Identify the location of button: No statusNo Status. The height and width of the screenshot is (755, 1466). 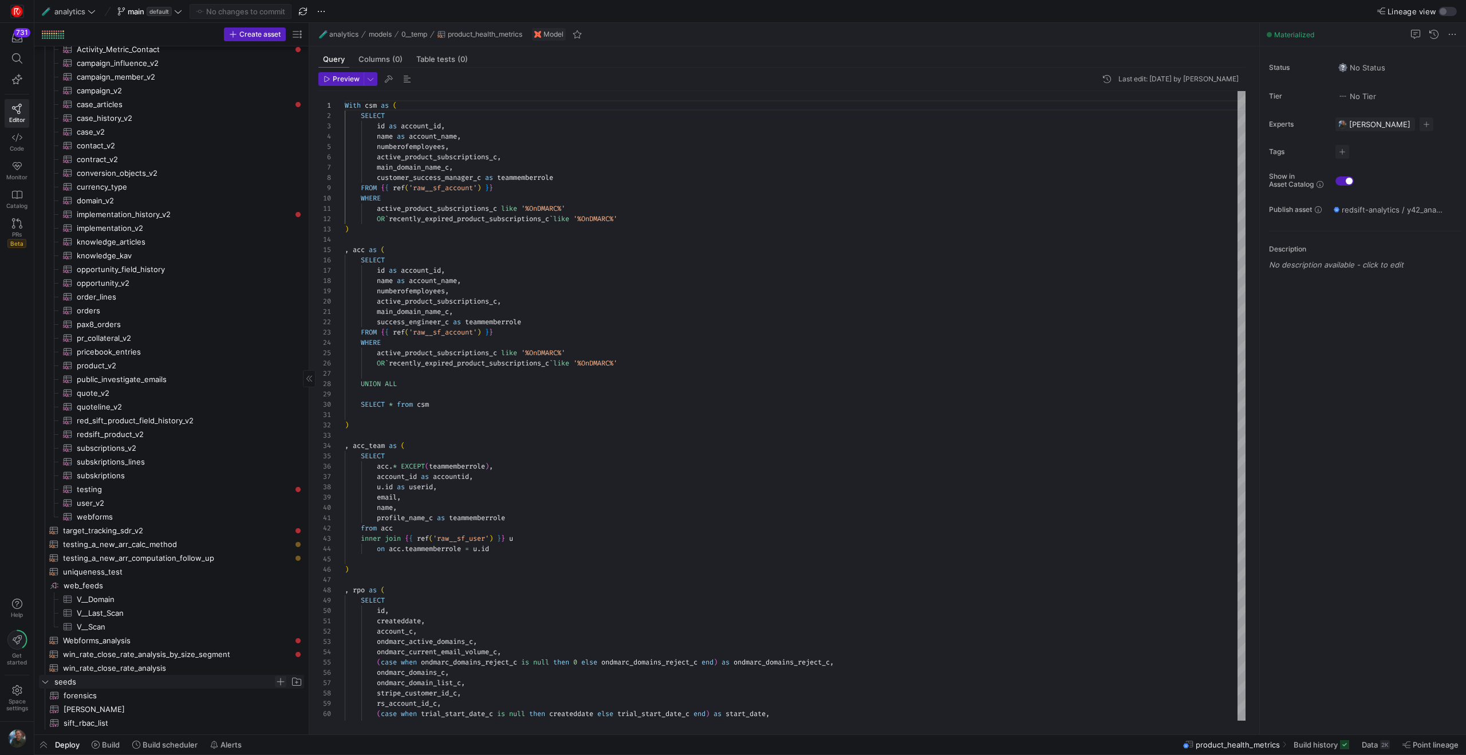
(1362, 68).